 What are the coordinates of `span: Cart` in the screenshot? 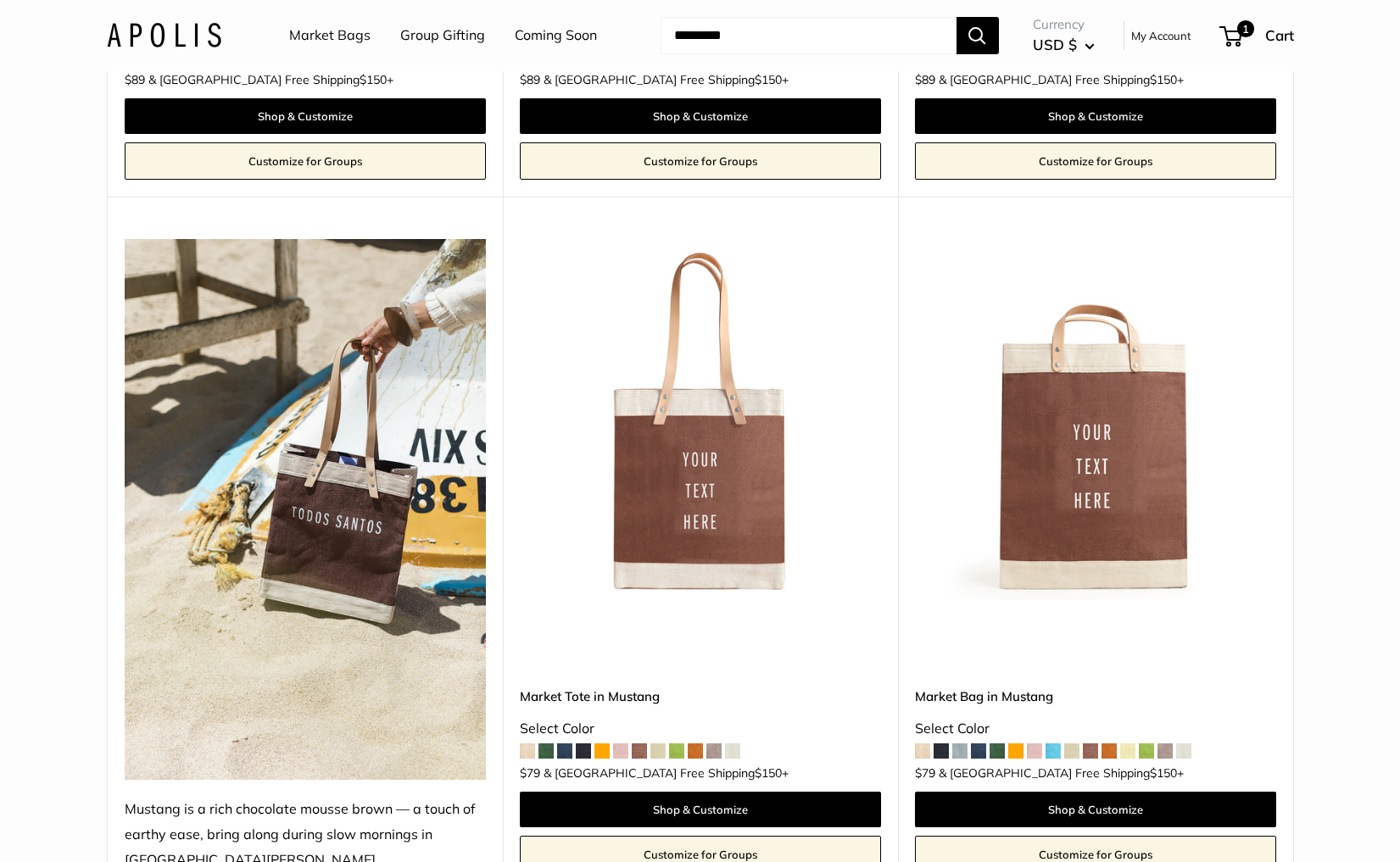 It's located at (1279, 35).